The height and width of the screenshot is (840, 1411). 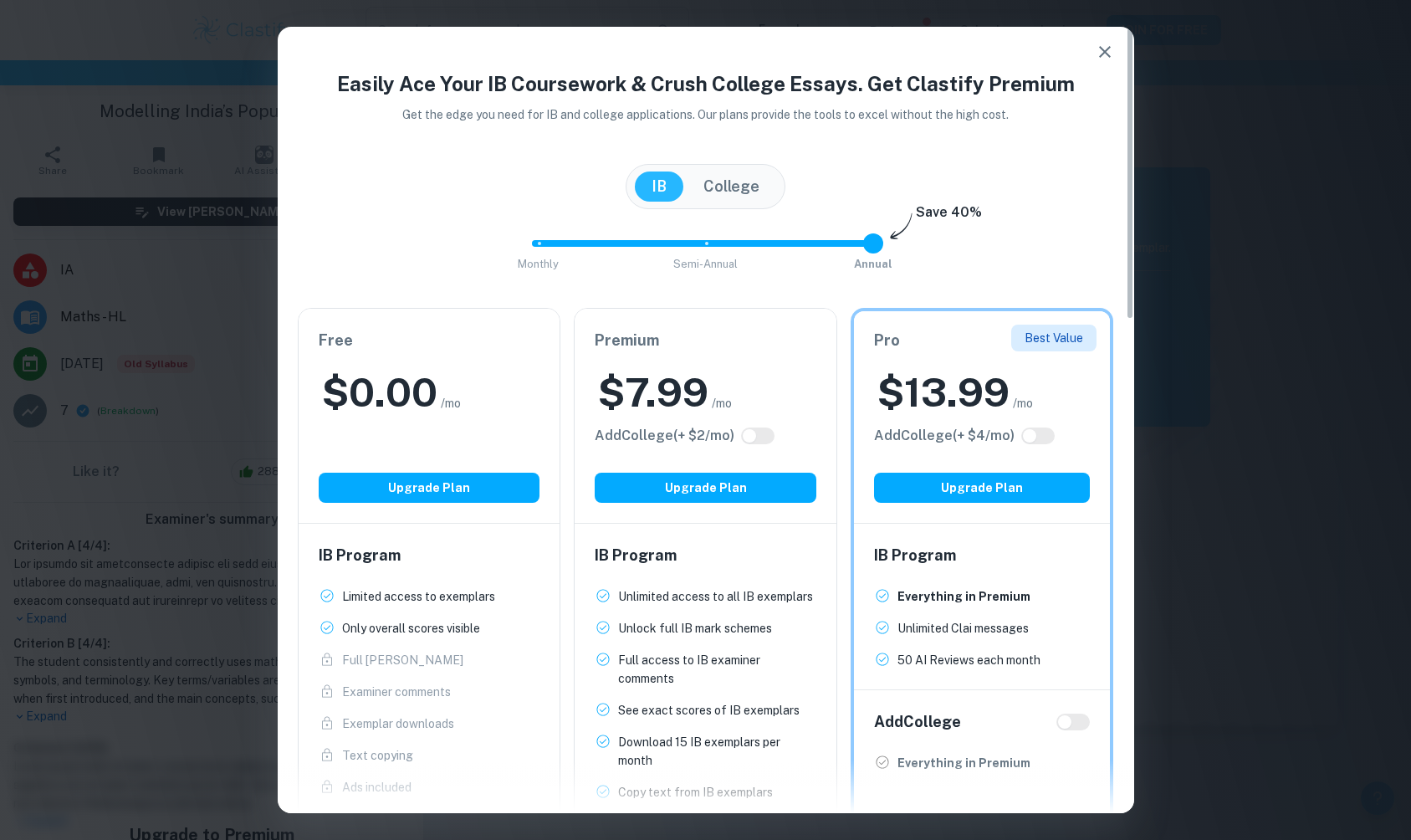 I want to click on p: Only overall scores visible, so click(x=410, y=628).